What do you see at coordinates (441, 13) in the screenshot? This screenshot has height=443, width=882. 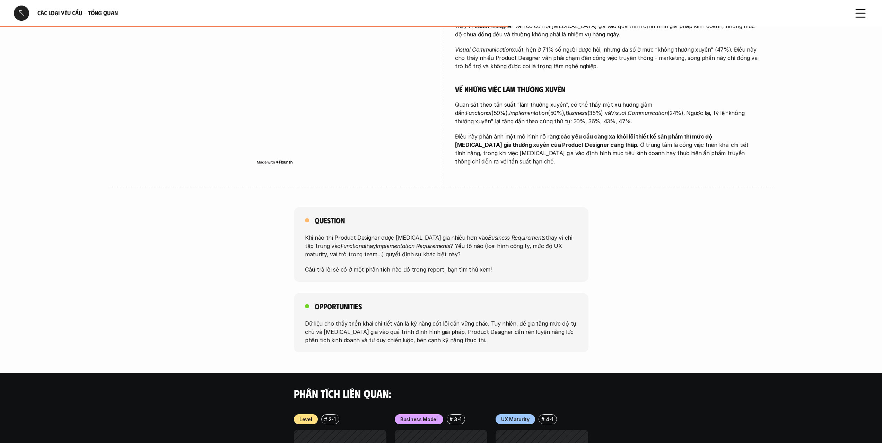 I see `h6: Các loại yêu cầu - Tổng quan` at bounding box center [441, 13].